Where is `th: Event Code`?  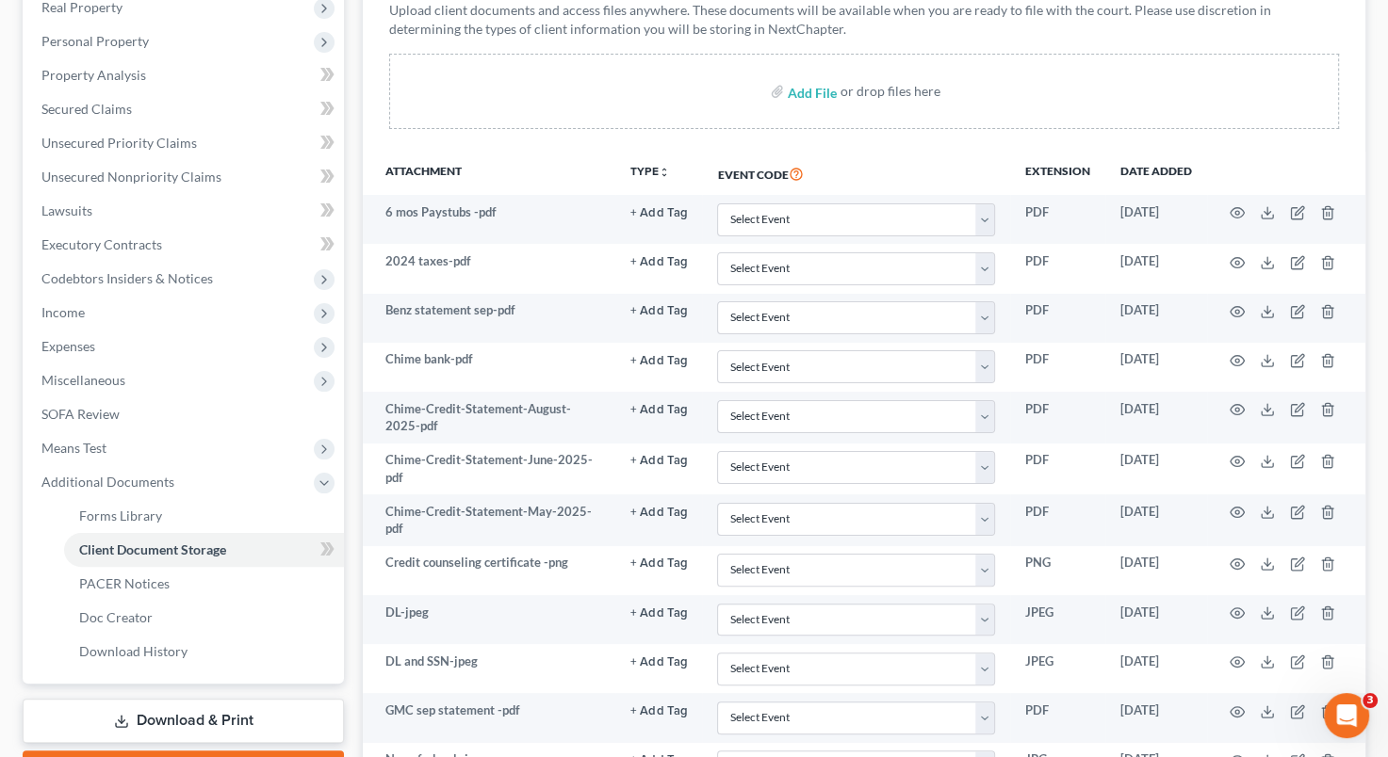
th: Event Code is located at coordinates (855, 173).